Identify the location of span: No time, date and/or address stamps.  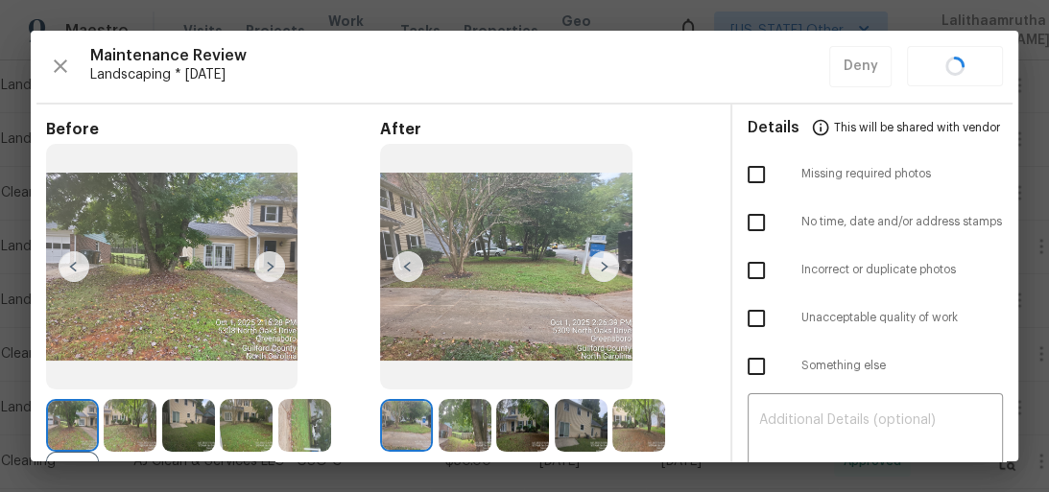
(902, 222).